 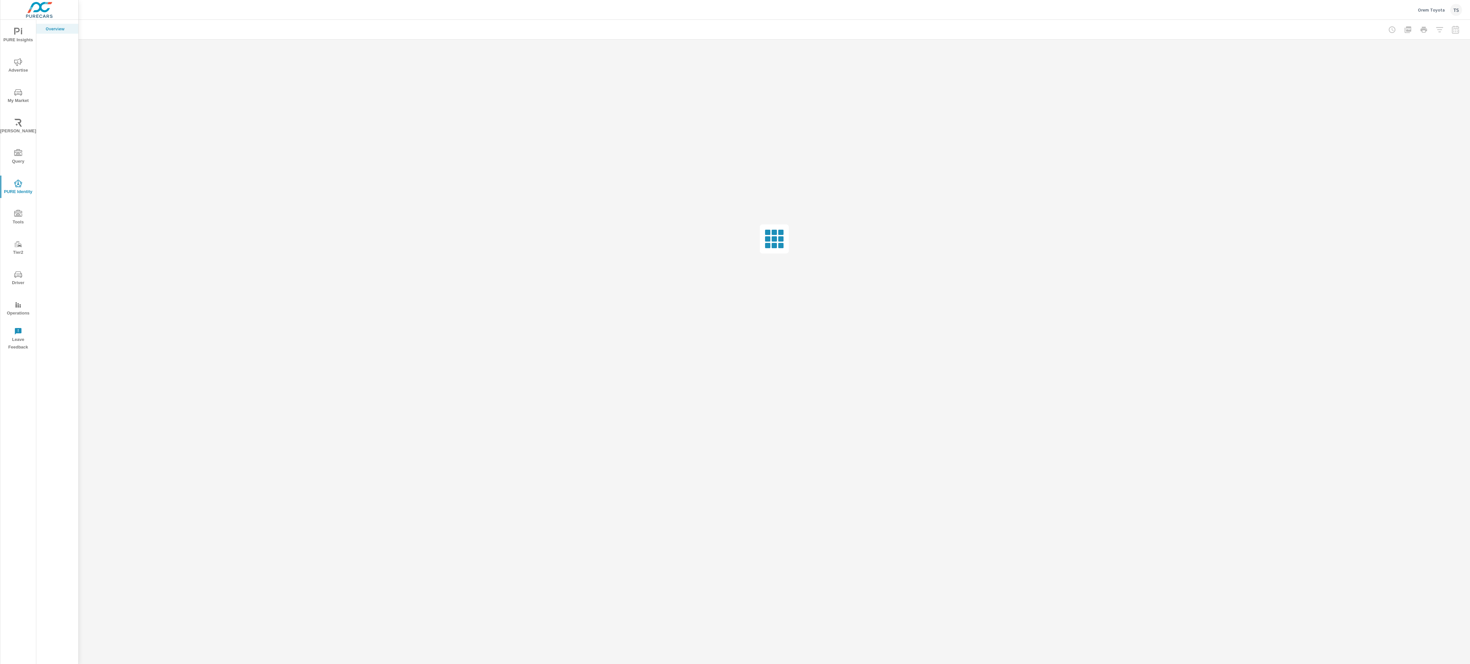 What do you see at coordinates (18, 66) in the screenshot?
I see `span: Advertise` at bounding box center [18, 66].